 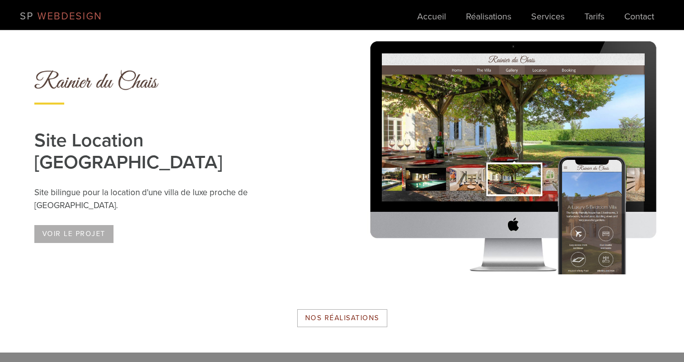 What do you see at coordinates (431, 20) in the screenshot?
I see `a: Accueil` at bounding box center [431, 20].